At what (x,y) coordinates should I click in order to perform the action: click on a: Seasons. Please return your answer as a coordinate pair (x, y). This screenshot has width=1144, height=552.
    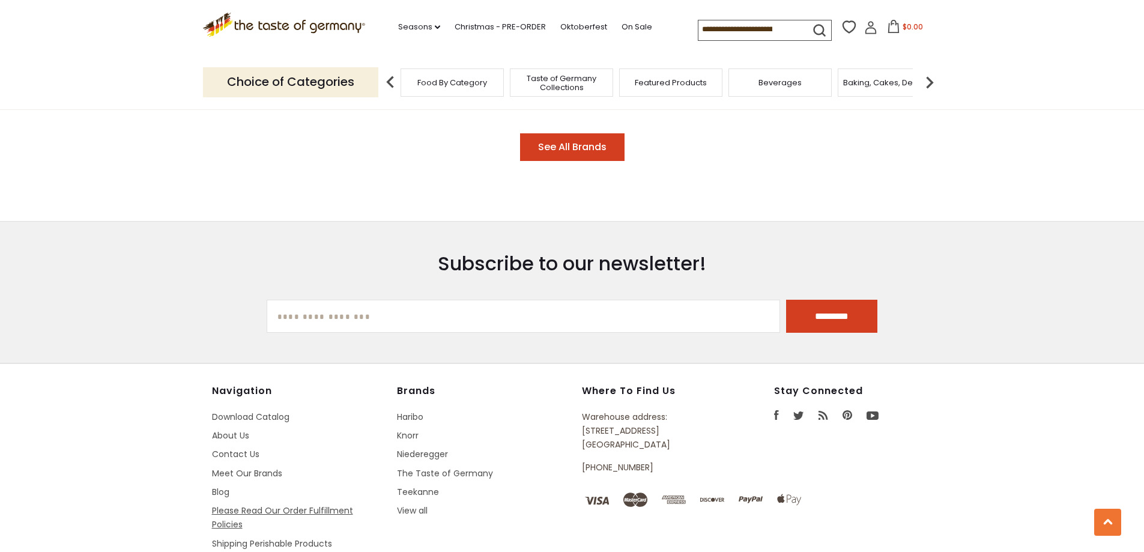
    Looking at the image, I should click on (419, 27).